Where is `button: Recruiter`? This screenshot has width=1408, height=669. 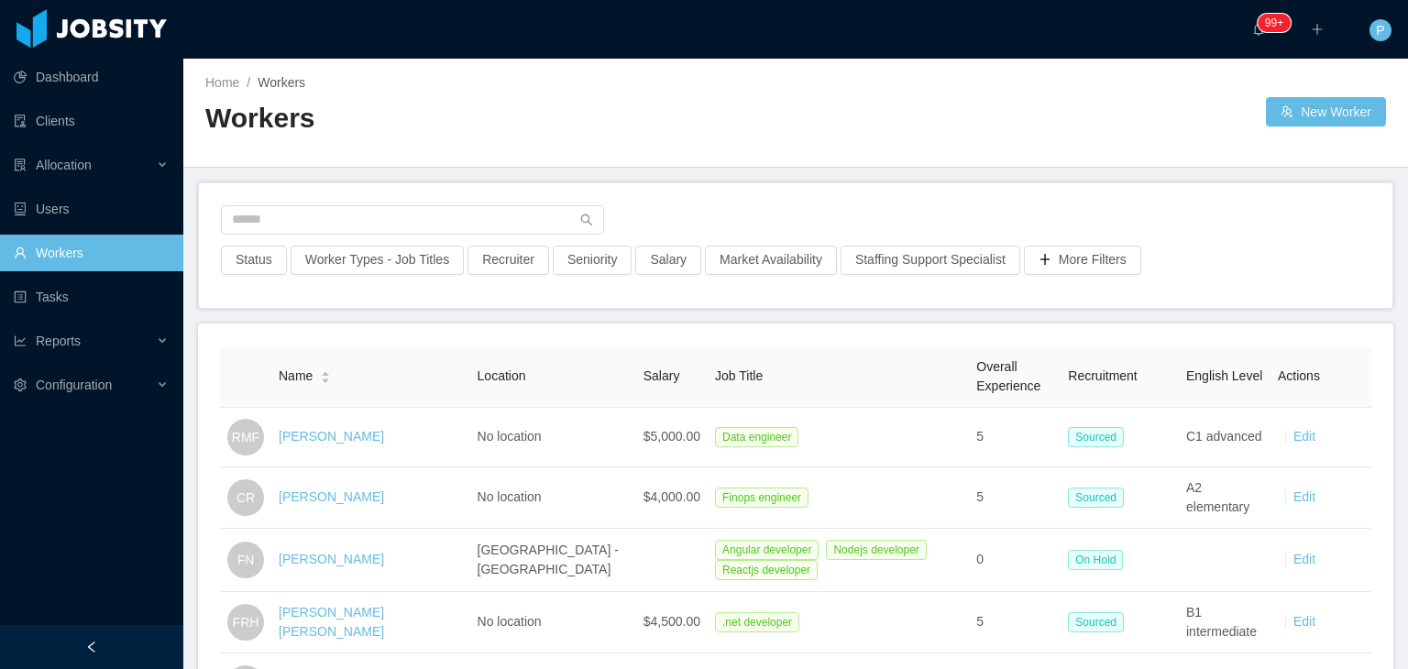
button: Recruiter is located at coordinates (508, 260).